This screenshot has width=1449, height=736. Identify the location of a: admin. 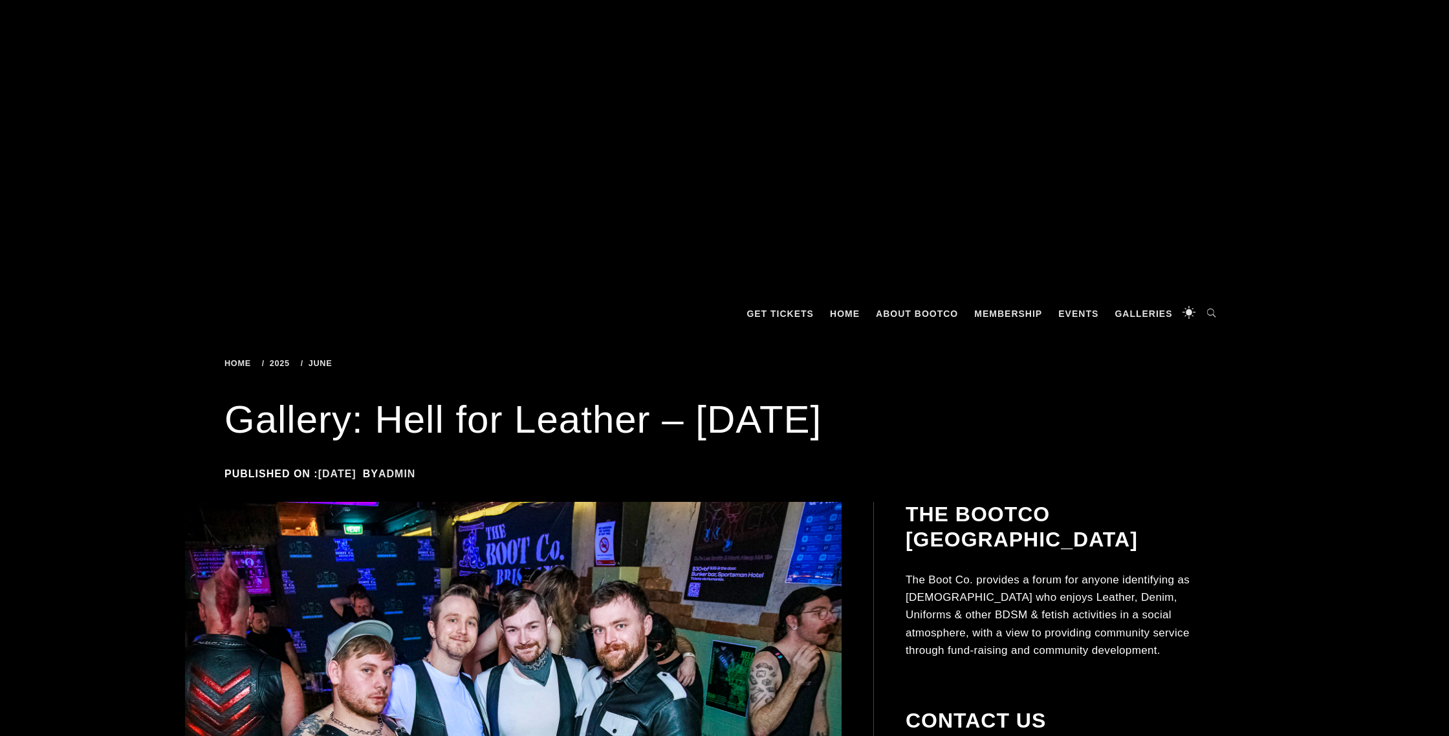
(397, 474).